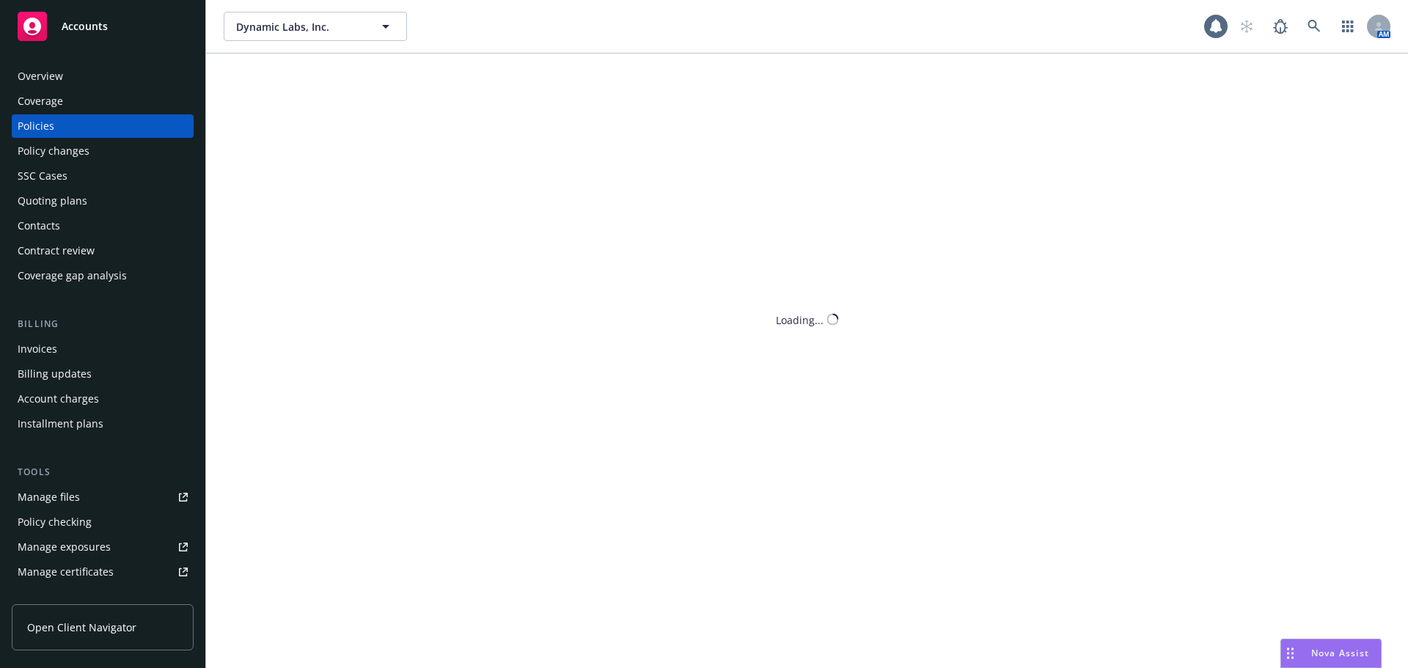  Describe the element at coordinates (39, 226) in the screenshot. I see `div: Contacts` at that location.